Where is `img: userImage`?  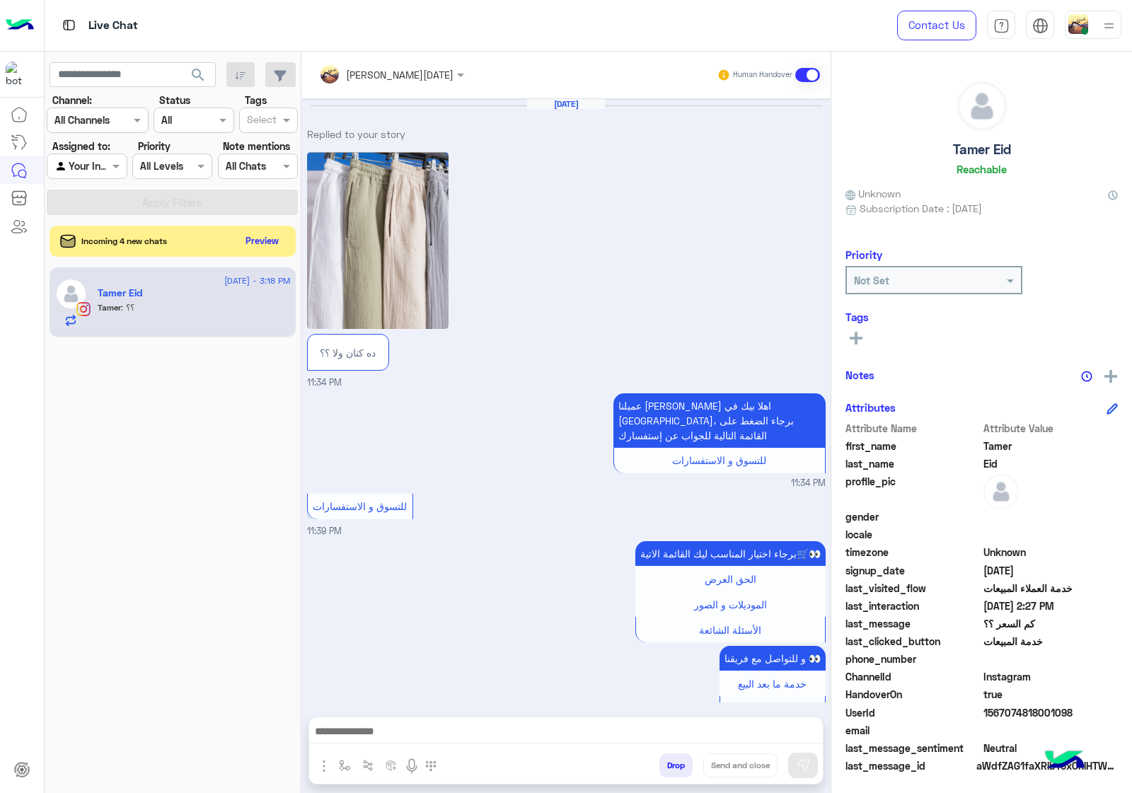
img: userImage is located at coordinates (1078, 24).